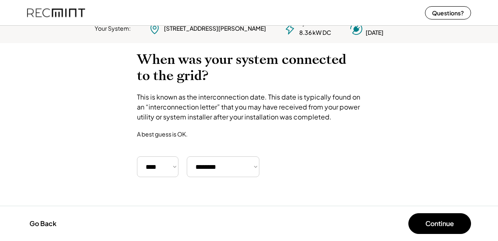 This screenshot has height=241, width=498. Describe the element at coordinates (249, 107) in the screenshot. I see `div: This is known as the interconnection date. This date is typically found on an “interconnection le...` at that location.